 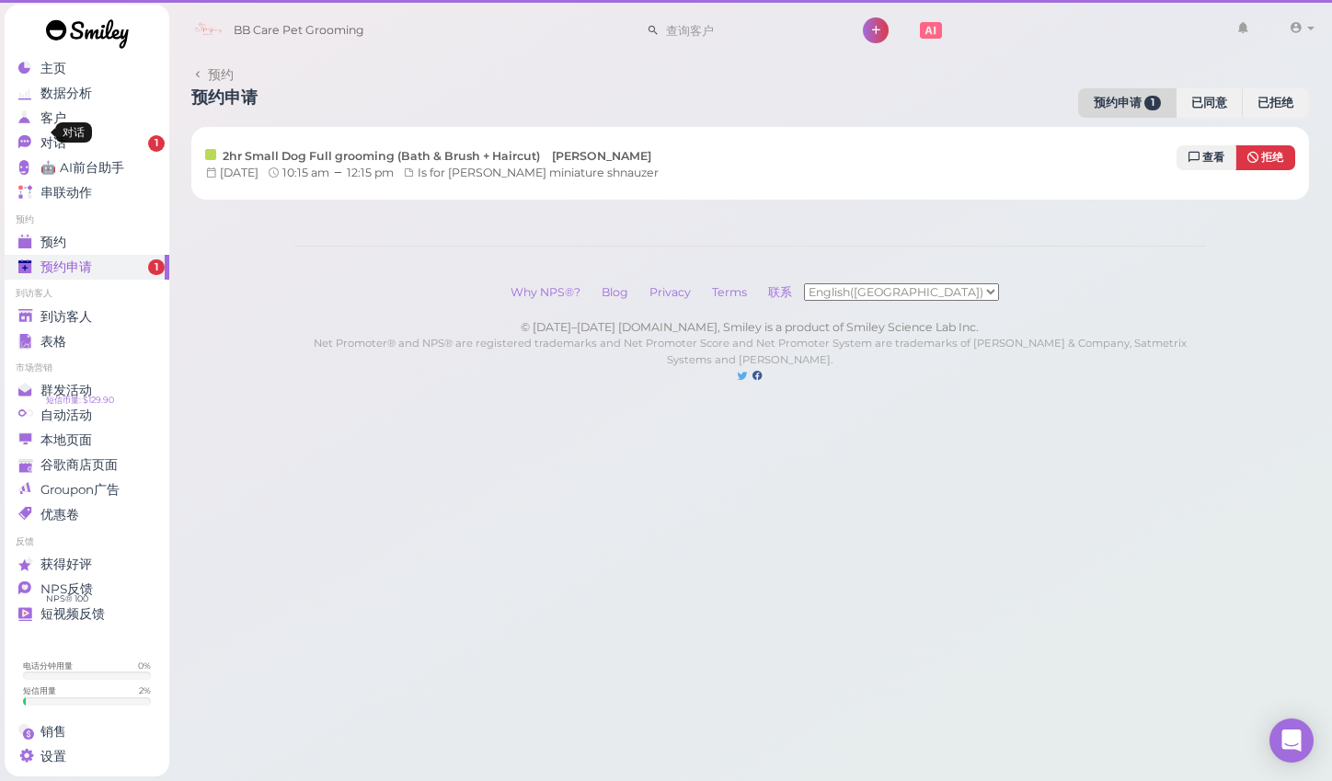 I want to click on span: 设置, so click(x=53, y=756).